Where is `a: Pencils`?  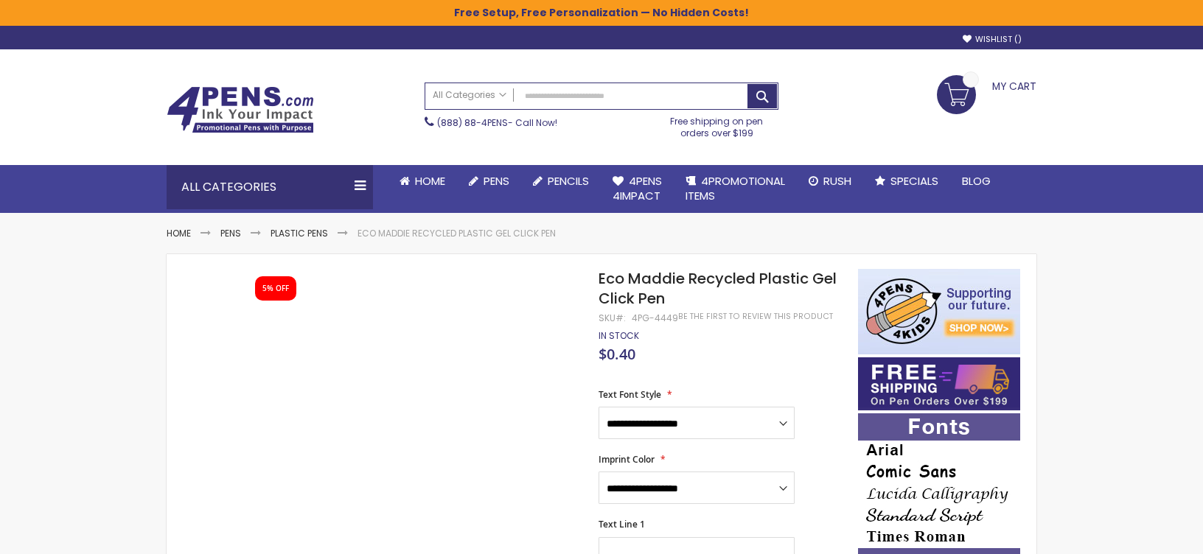 a: Pencils is located at coordinates (561, 181).